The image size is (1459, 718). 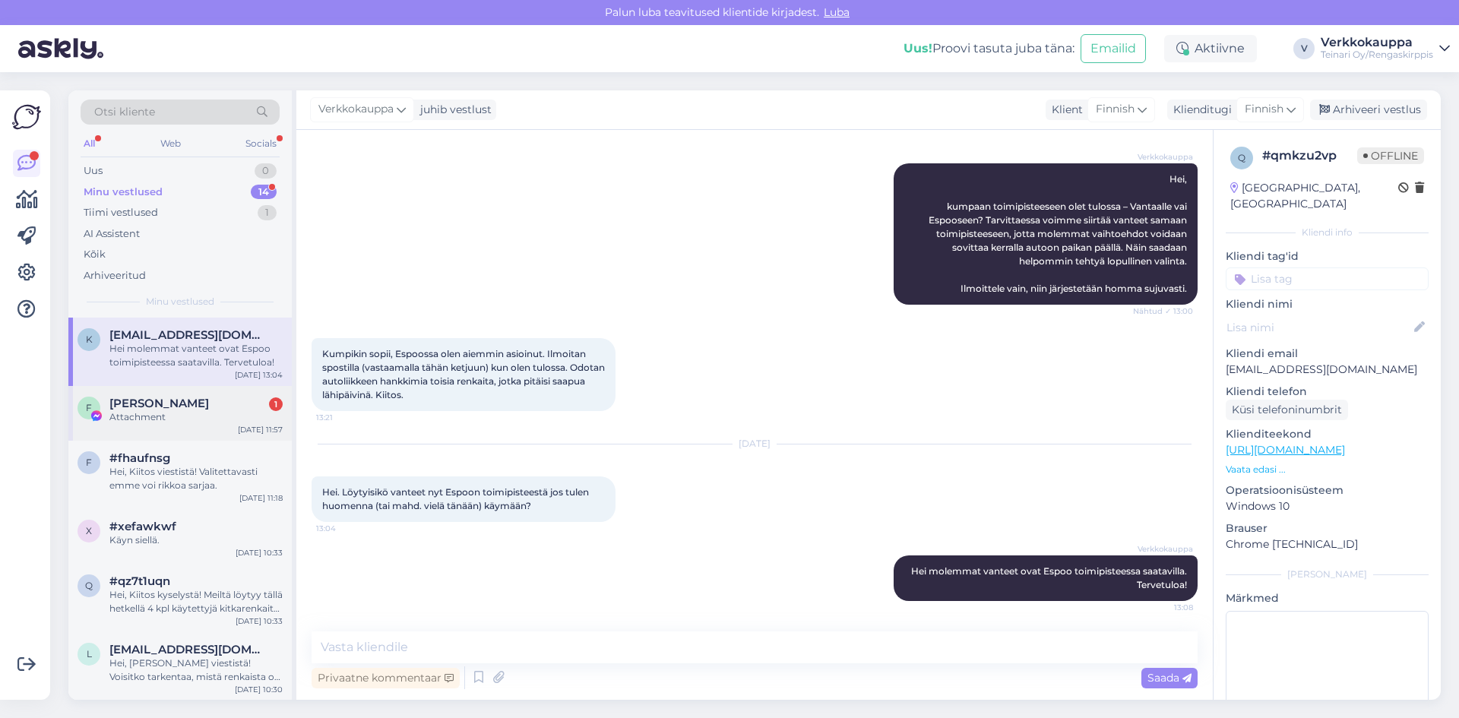 What do you see at coordinates (143, 527) in the screenshot?
I see `span: #xefawkwf` at bounding box center [143, 527].